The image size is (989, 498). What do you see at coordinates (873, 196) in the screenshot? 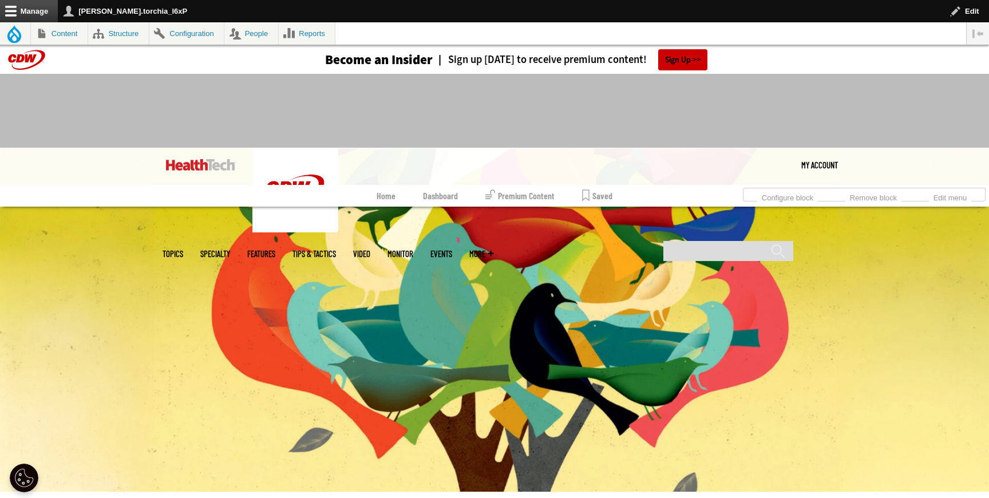
I see `a: Remove block` at bounding box center [873, 196].